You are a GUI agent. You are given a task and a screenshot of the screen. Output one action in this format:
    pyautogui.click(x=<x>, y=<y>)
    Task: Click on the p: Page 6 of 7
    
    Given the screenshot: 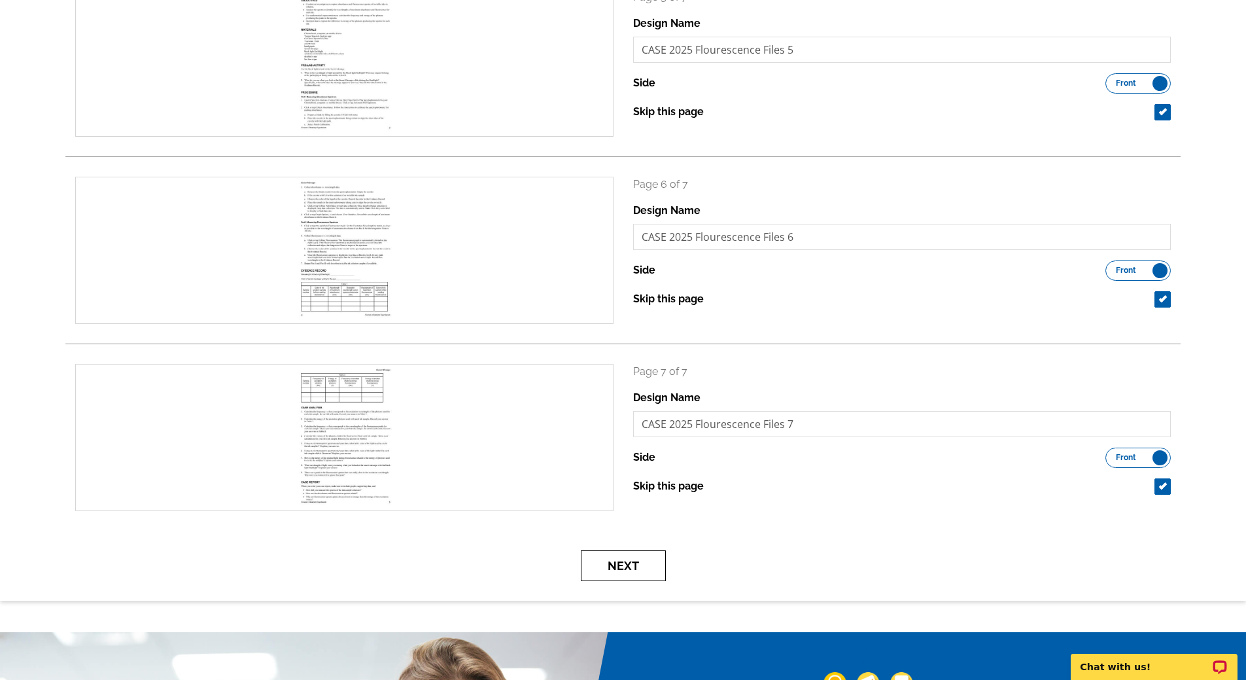 What is the action you would take?
    pyautogui.click(x=902, y=184)
    